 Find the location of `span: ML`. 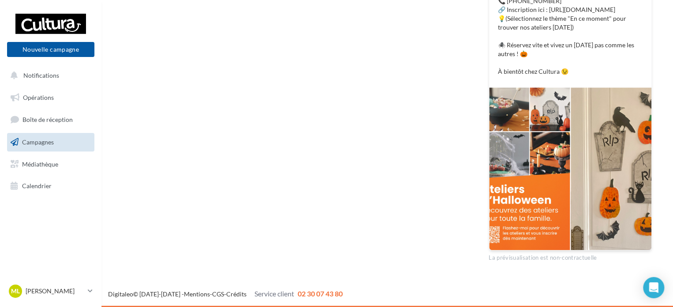

span: ML is located at coordinates (15, 291).